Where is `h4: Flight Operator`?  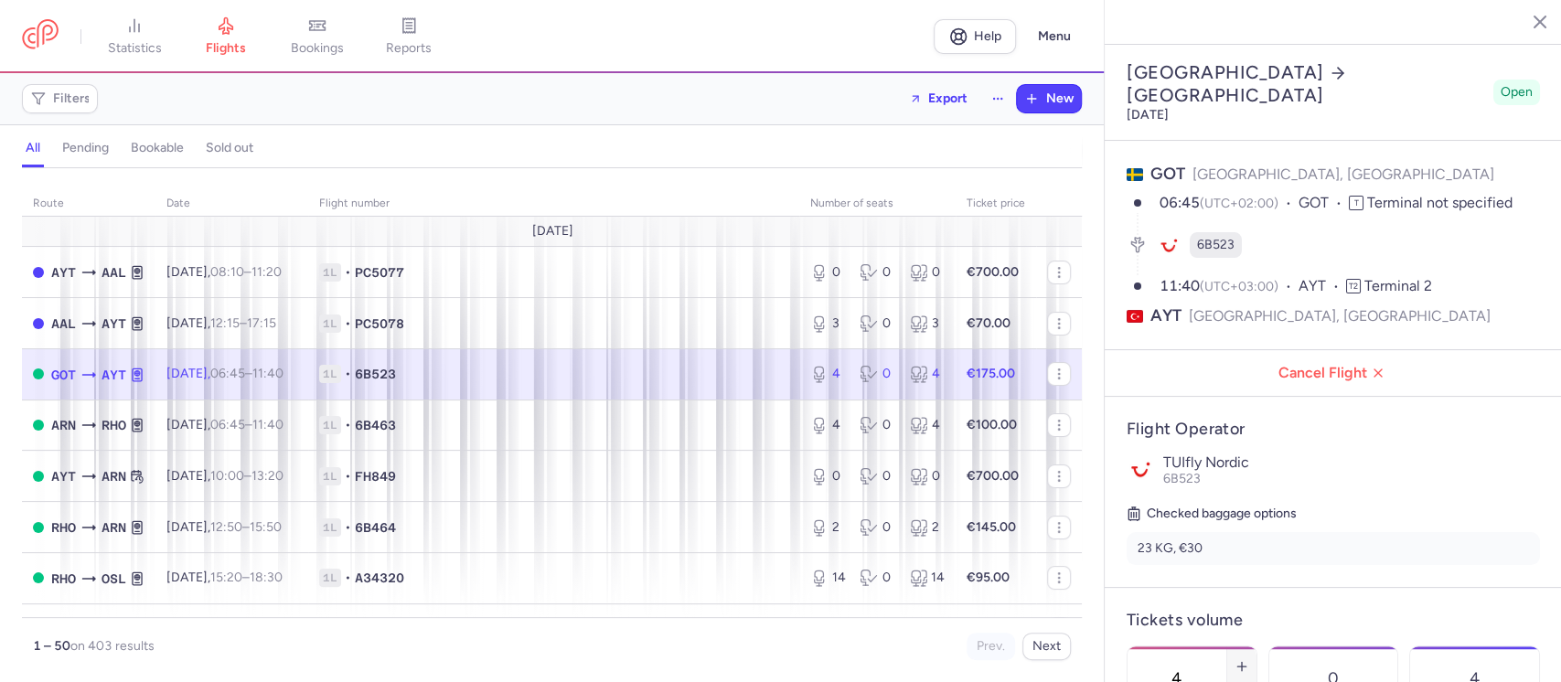
h4: Flight Operator is located at coordinates (1333, 429).